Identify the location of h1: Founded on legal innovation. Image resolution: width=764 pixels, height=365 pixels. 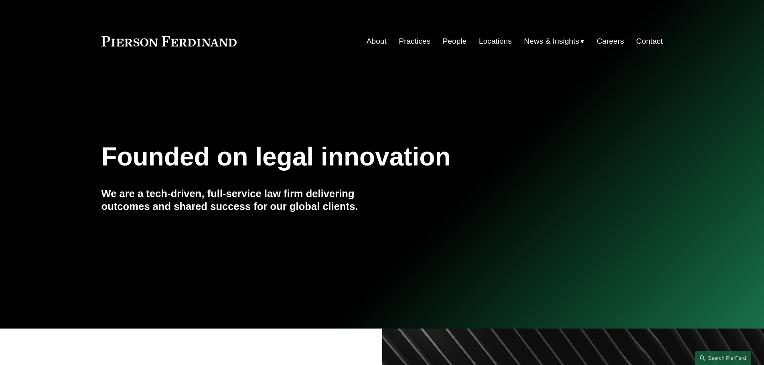
(335, 157).